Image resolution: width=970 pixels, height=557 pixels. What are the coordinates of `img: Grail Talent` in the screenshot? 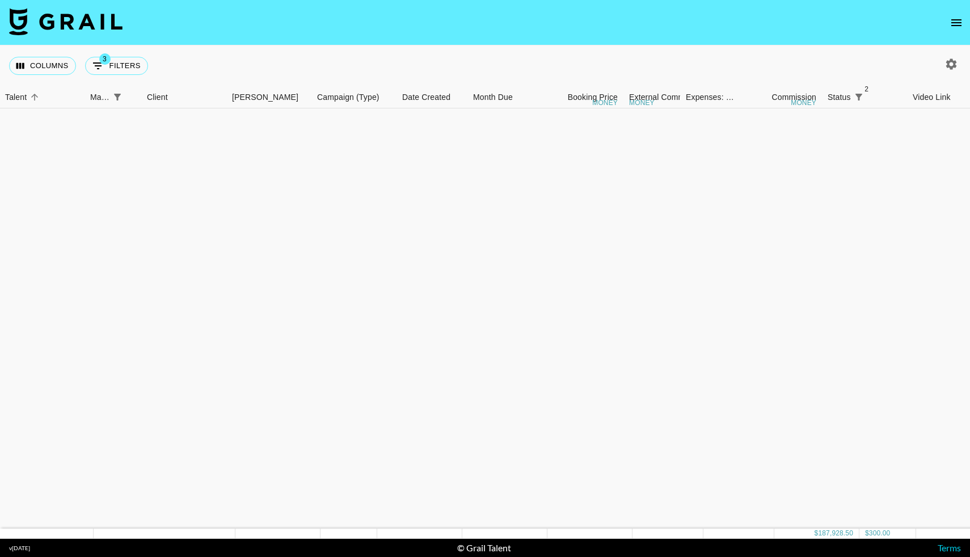 It's located at (66, 22).